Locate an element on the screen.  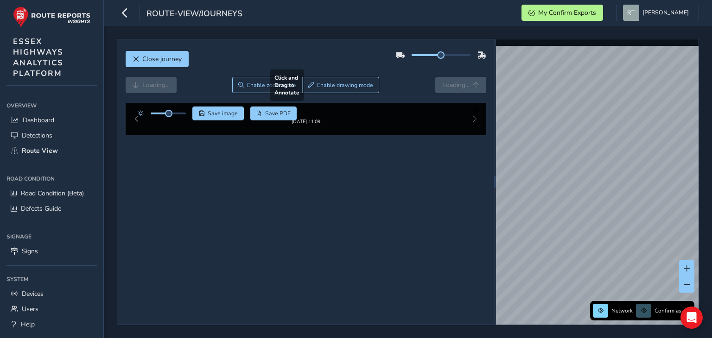
div: Signage is located at coordinates (51, 237).